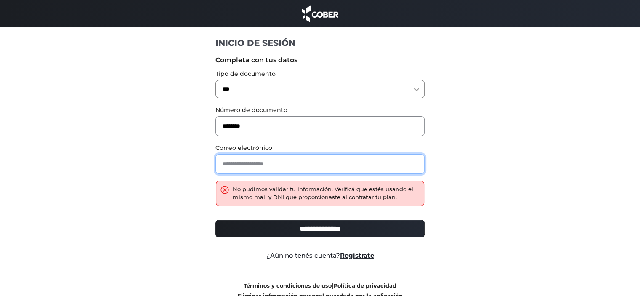  What do you see at coordinates (287, 285) in the screenshot?
I see `a: Términos y condiciones de uso` at bounding box center [287, 285].